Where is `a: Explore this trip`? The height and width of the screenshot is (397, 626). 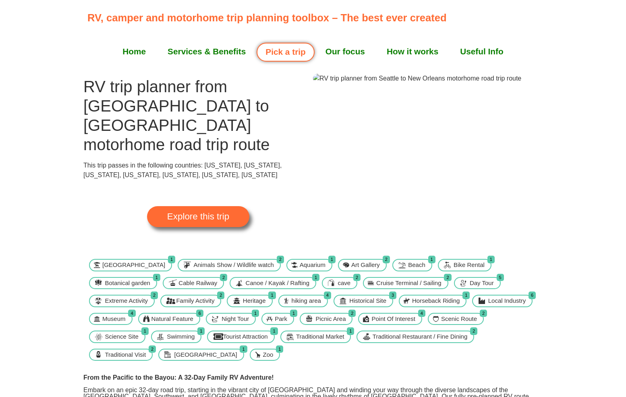
a: Explore this trip is located at coordinates (198, 217).